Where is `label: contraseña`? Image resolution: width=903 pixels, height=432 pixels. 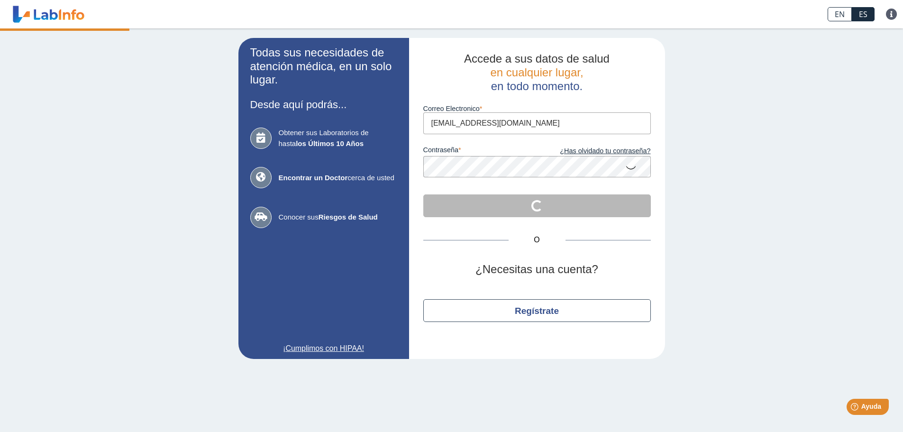 label: contraseña is located at coordinates (480, 151).